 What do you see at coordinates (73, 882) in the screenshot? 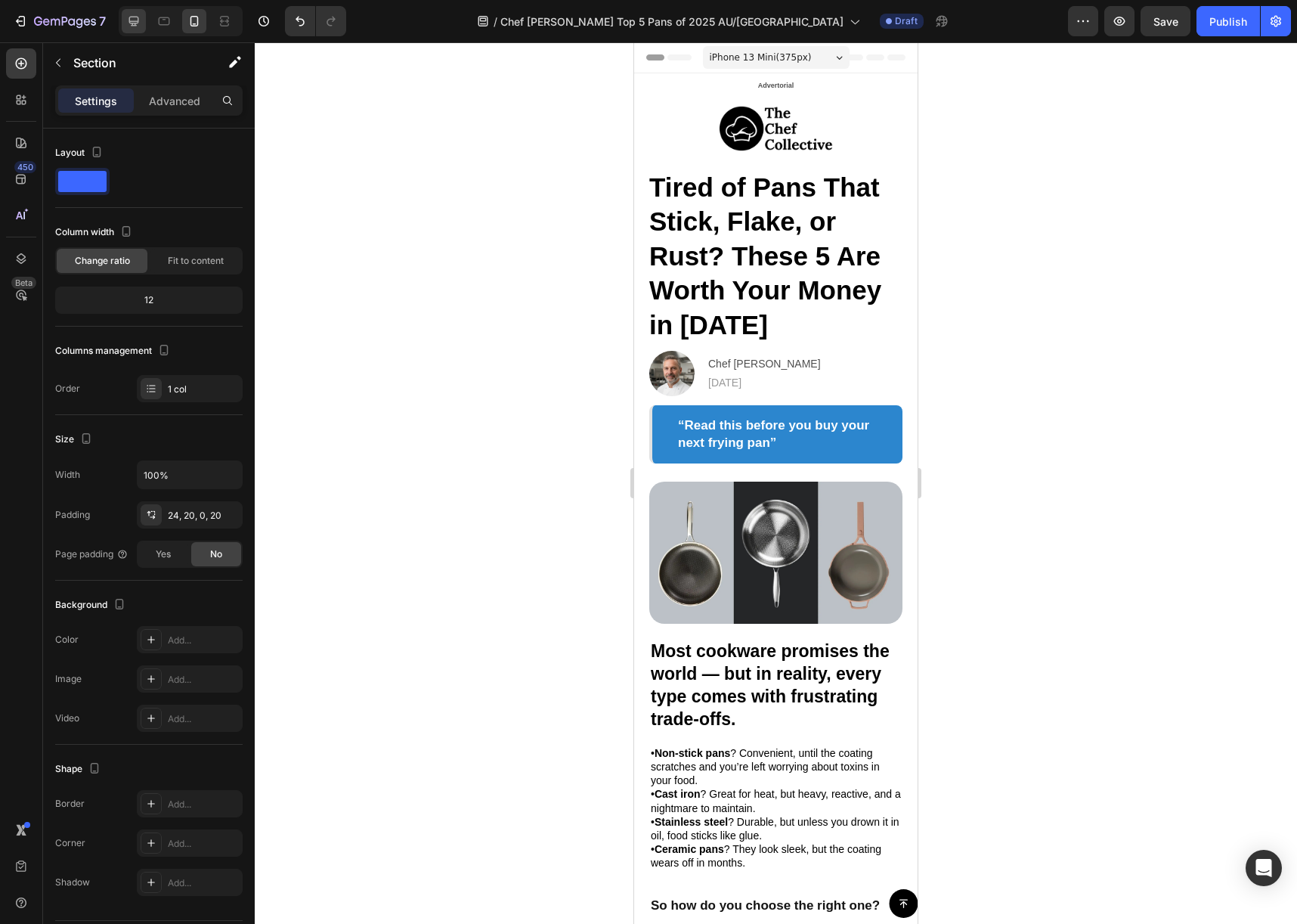
I see `div: Shadow` at bounding box center [73, 882].